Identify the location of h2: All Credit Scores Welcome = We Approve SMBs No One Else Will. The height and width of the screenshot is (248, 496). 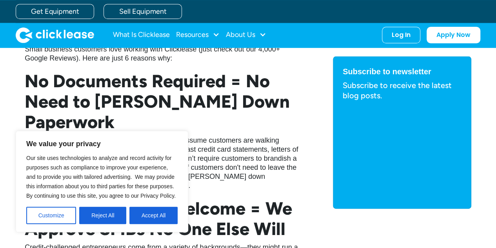
(163, 218).